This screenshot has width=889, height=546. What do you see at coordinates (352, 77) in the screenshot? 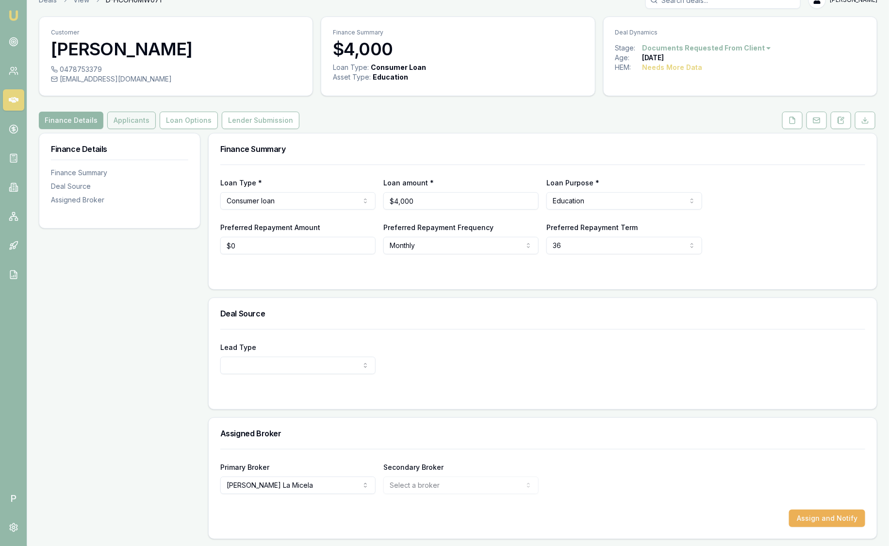
I see `div: Asset Type :` at bounding box center [352, 77].